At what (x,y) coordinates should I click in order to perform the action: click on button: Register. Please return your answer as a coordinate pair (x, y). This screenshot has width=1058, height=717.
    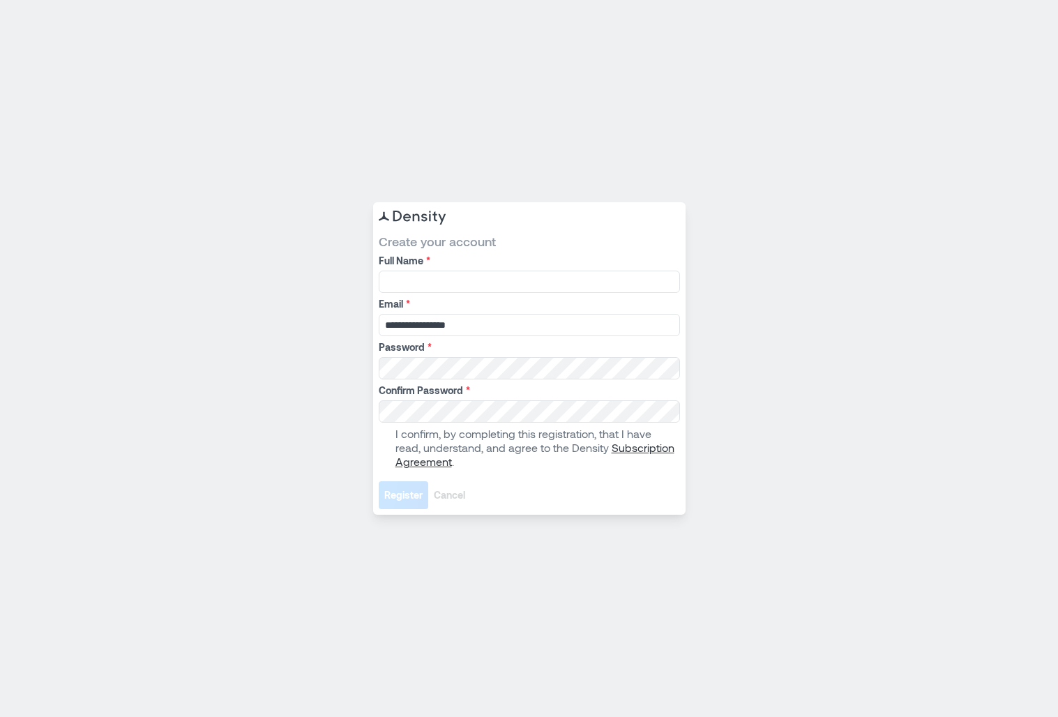
    Looking at the image, I should click on (403, 495).